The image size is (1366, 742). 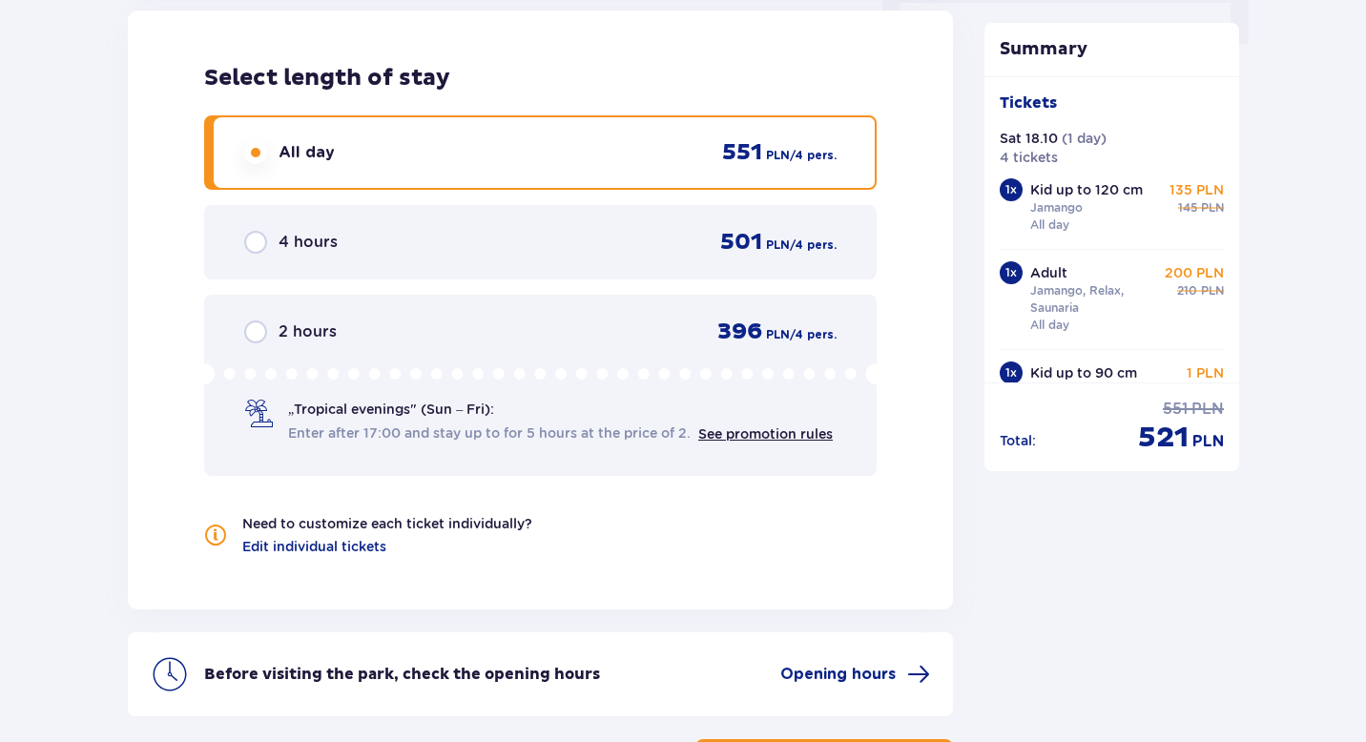 I want to click on span: 521, so click(x=1163, y=438).